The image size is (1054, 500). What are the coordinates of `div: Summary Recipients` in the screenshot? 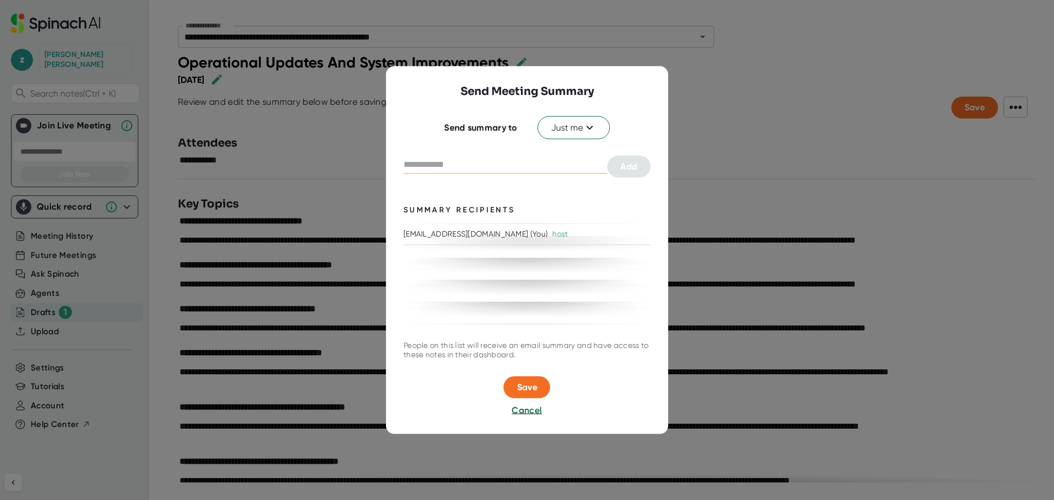 It's located at (459, 210).